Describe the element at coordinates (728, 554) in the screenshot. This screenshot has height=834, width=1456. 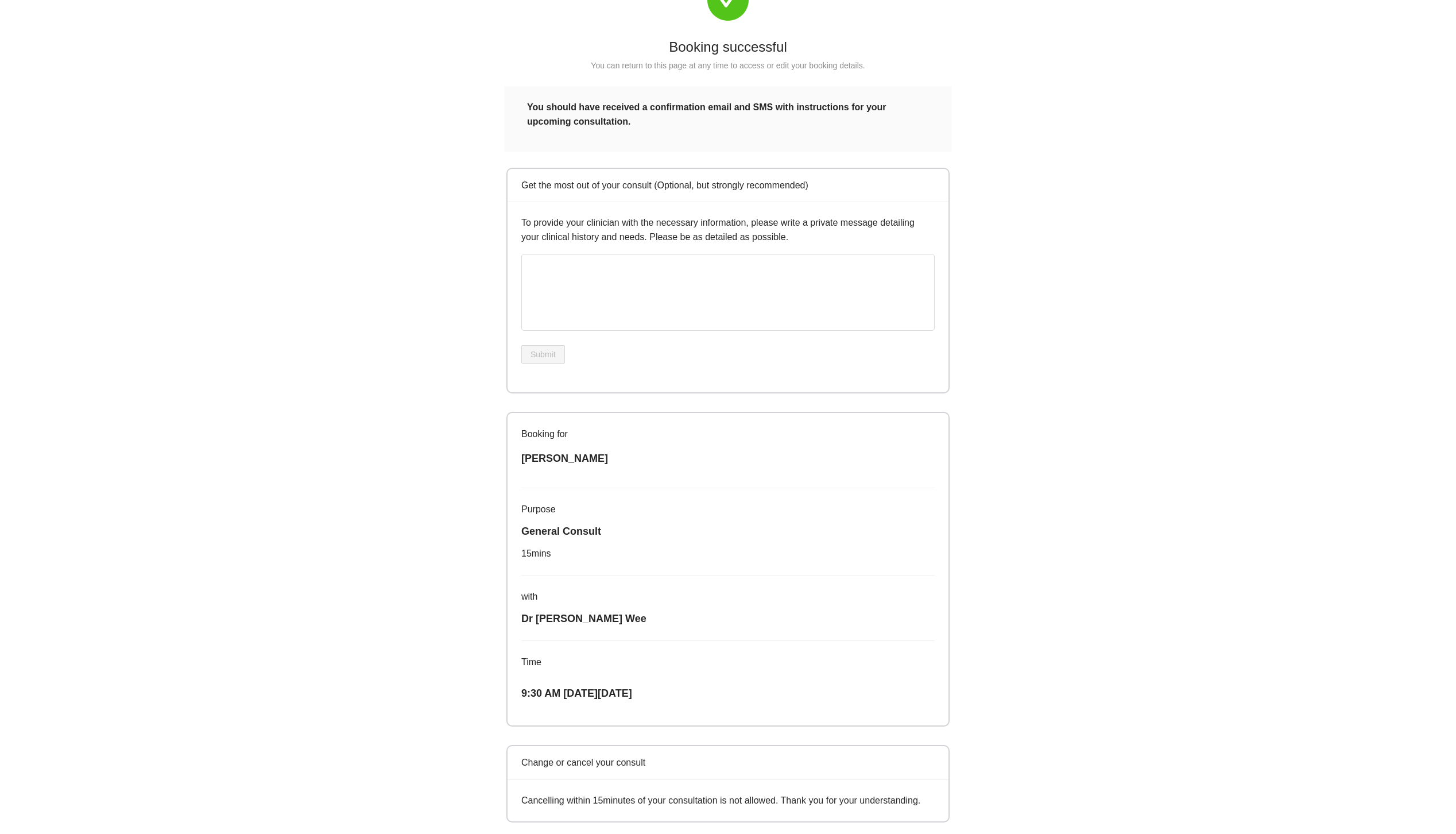
I see `div: 15 mins` at that location.